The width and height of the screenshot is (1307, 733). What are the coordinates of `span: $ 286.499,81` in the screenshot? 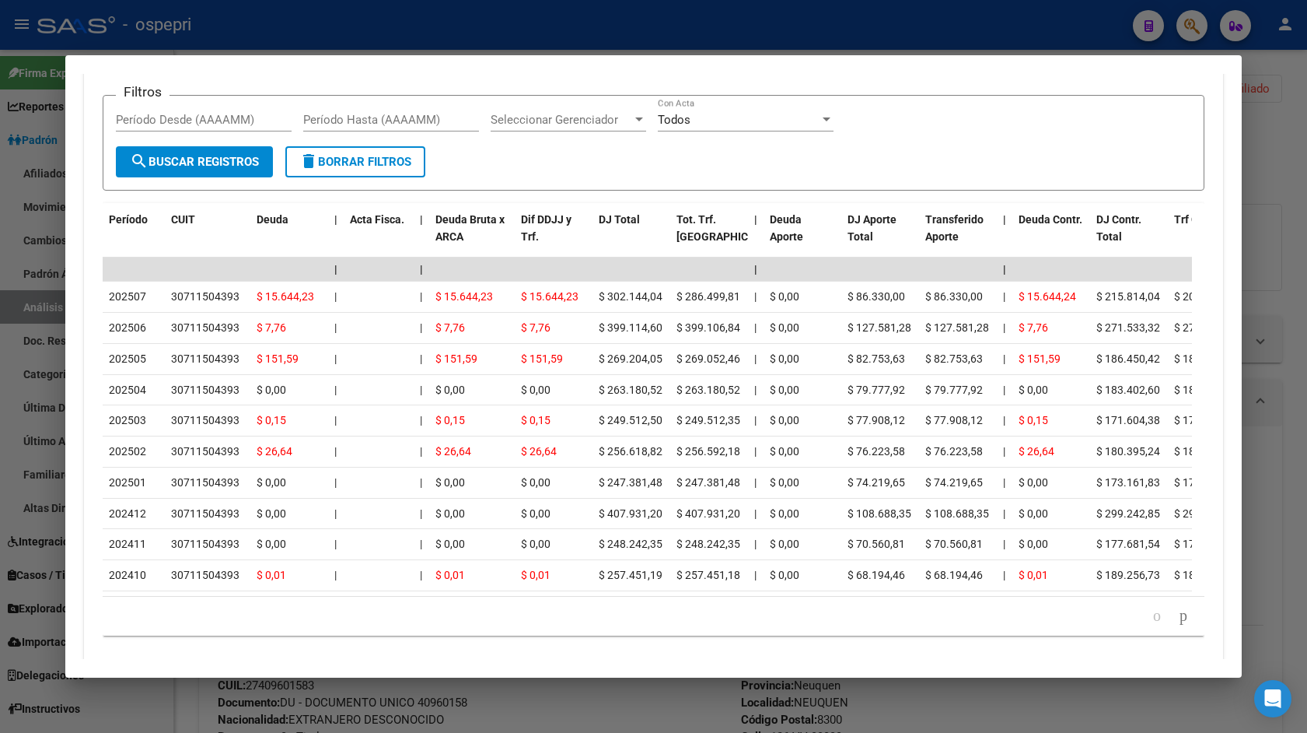 It's located at (709, 296).